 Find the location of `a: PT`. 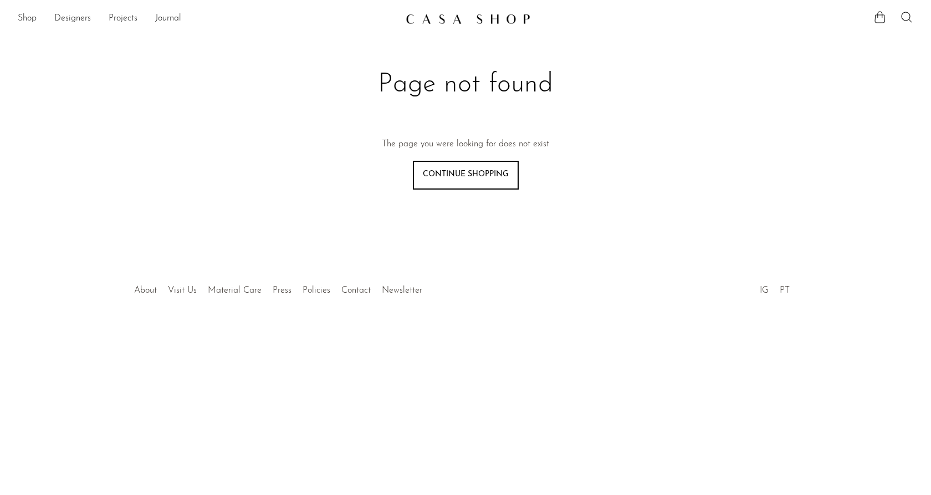

a: PT is located at coordinates (785, 290).